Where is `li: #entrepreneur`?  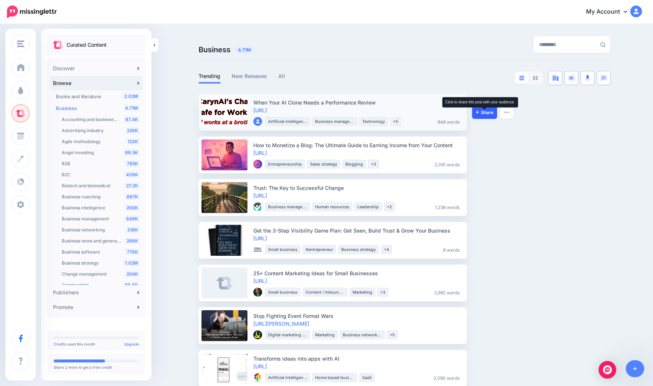
li: #entrepreneur is located at coordinates (319, 249).